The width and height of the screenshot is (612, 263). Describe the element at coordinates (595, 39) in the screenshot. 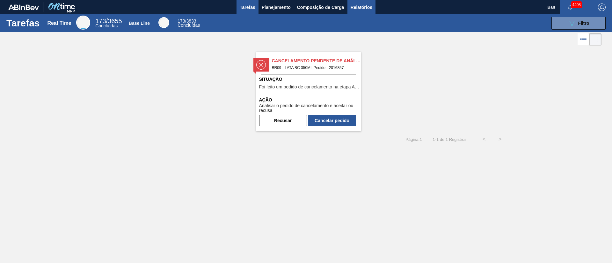

I see `div: Visão em Cards` at that location.